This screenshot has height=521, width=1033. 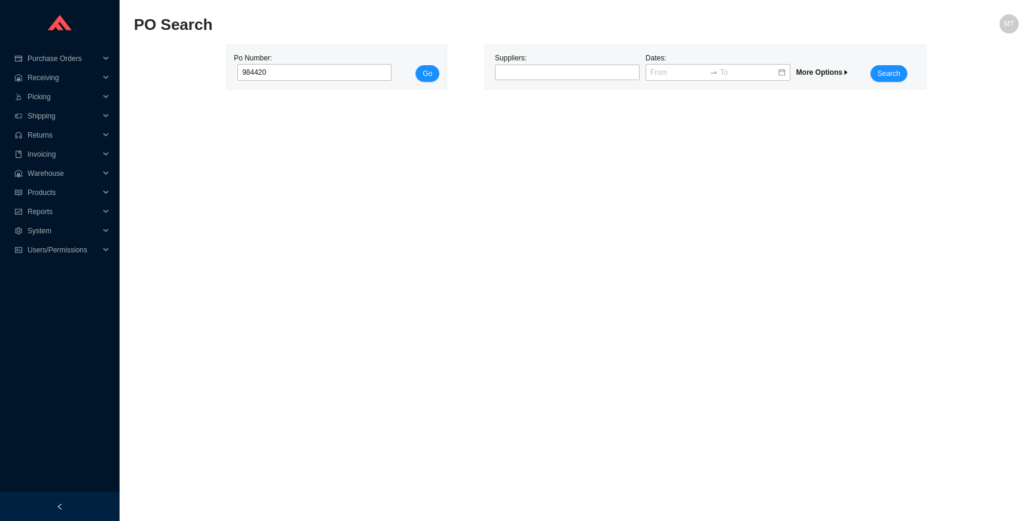 I want to click on span: fund, so click(x=19, y=212).